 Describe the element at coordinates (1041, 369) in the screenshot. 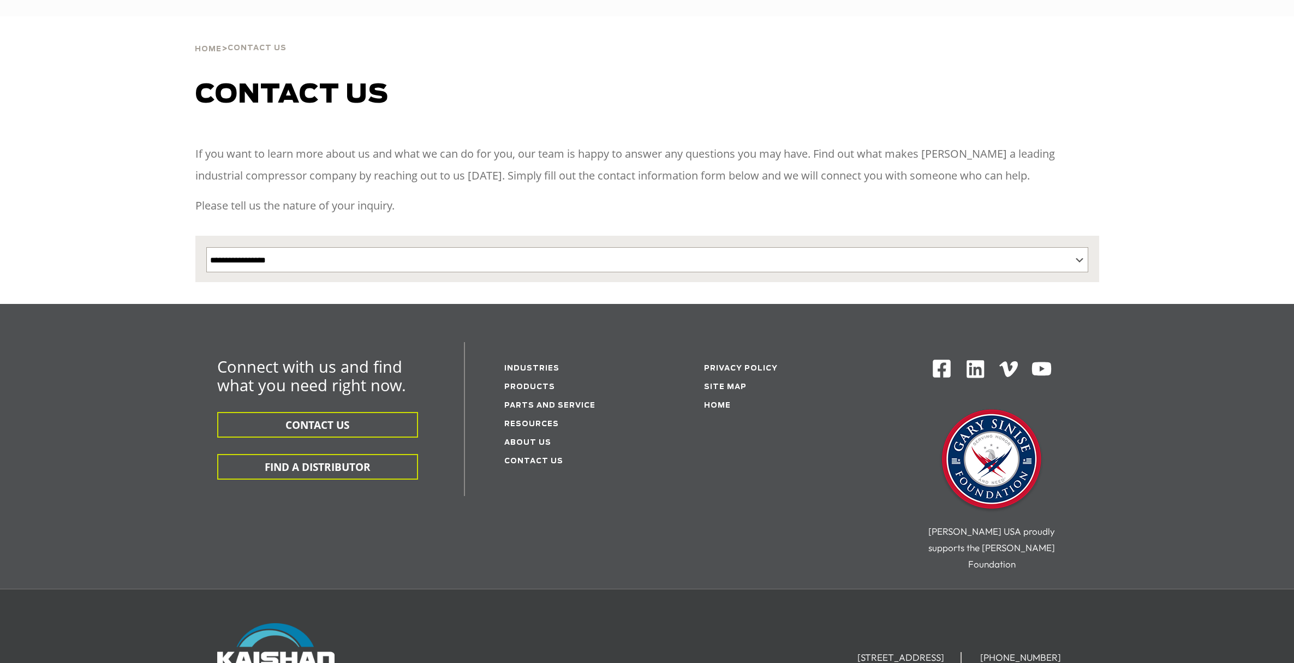

I see `img: Youtube` at that location.